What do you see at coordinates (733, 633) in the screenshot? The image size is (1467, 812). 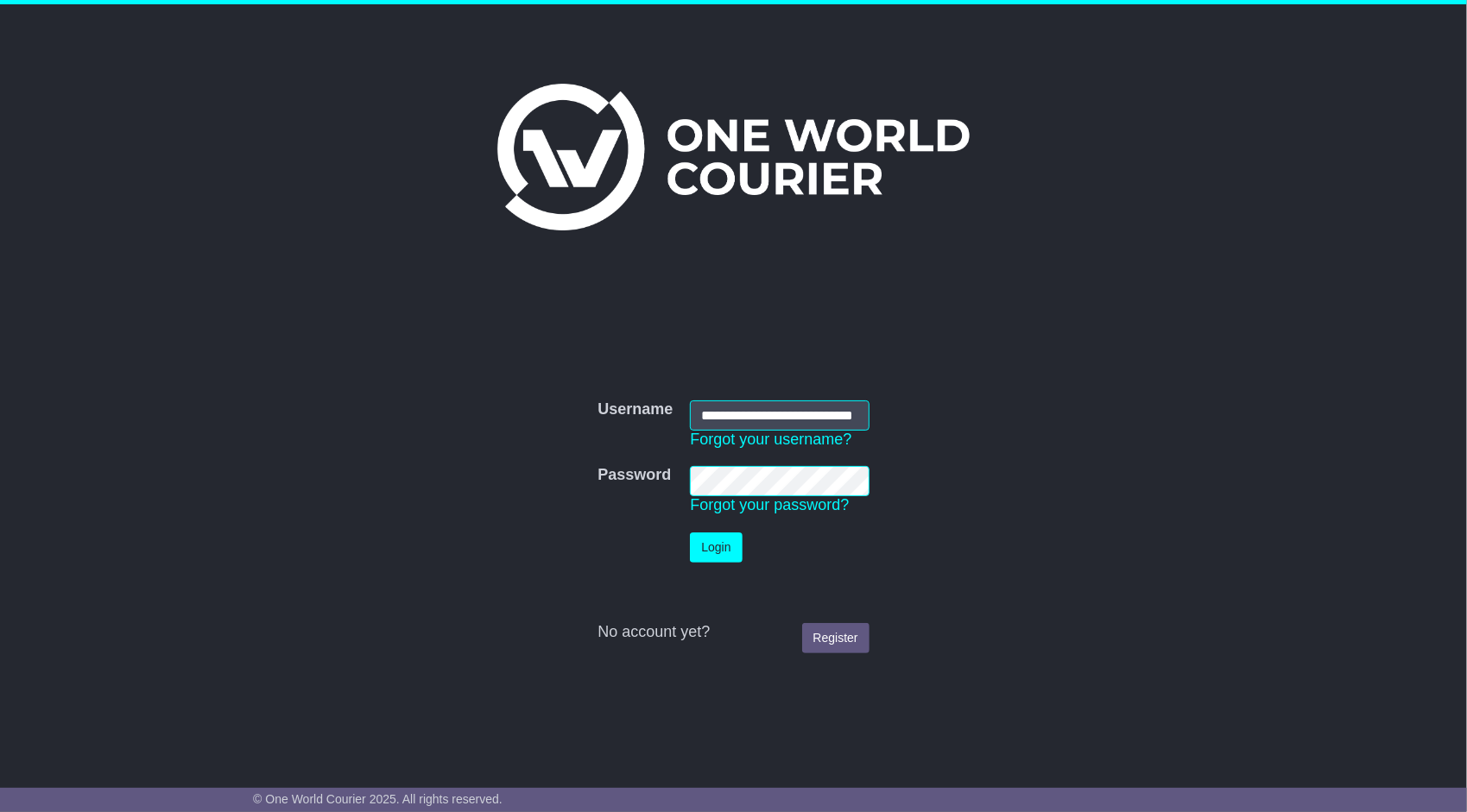 I see `div: No account yet?` at bounding box center [733, 633].